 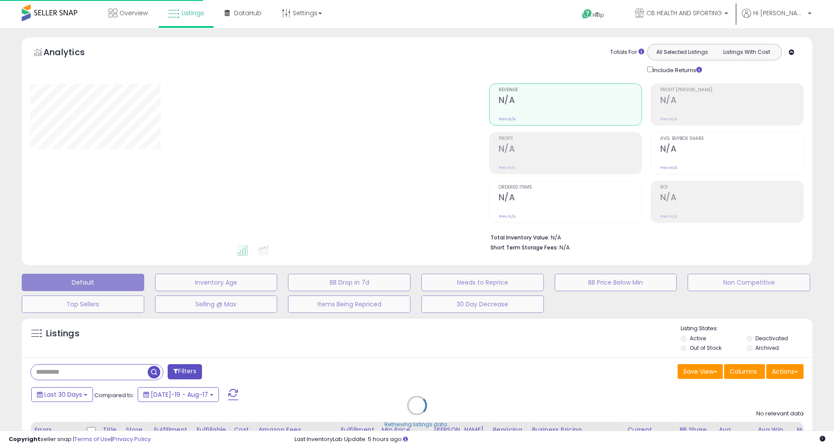 I want to click on button: Listings With Cost, so click(x=746, y=52).